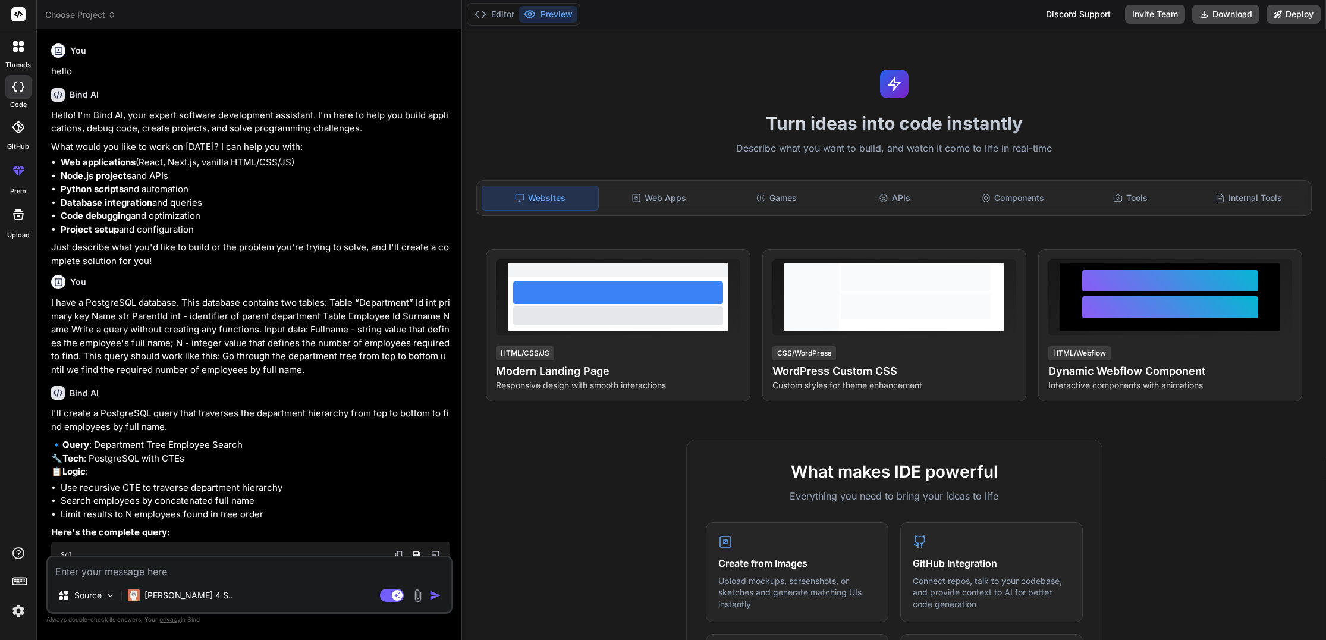 This screenshot has height=640, width=1326. Describe the element at coordinates (1294, 14) in the screenshot. I see `button: Deploy` at that location.